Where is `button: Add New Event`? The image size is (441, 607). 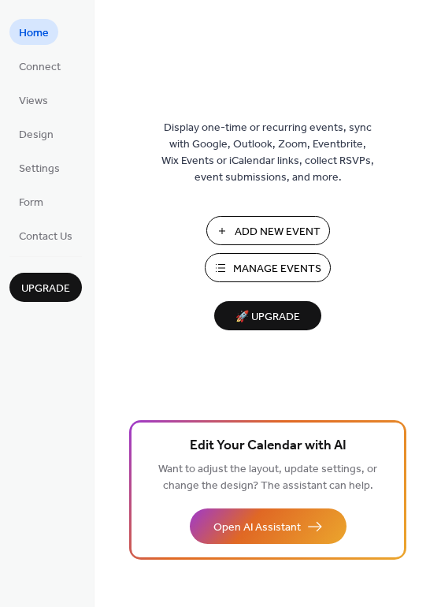 button: Add New Event is located at coordinates (268, 230).